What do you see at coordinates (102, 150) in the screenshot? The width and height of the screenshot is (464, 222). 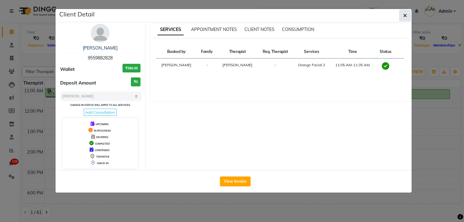 I see `span: CONFIRMED` at bounding box center [102, 150].